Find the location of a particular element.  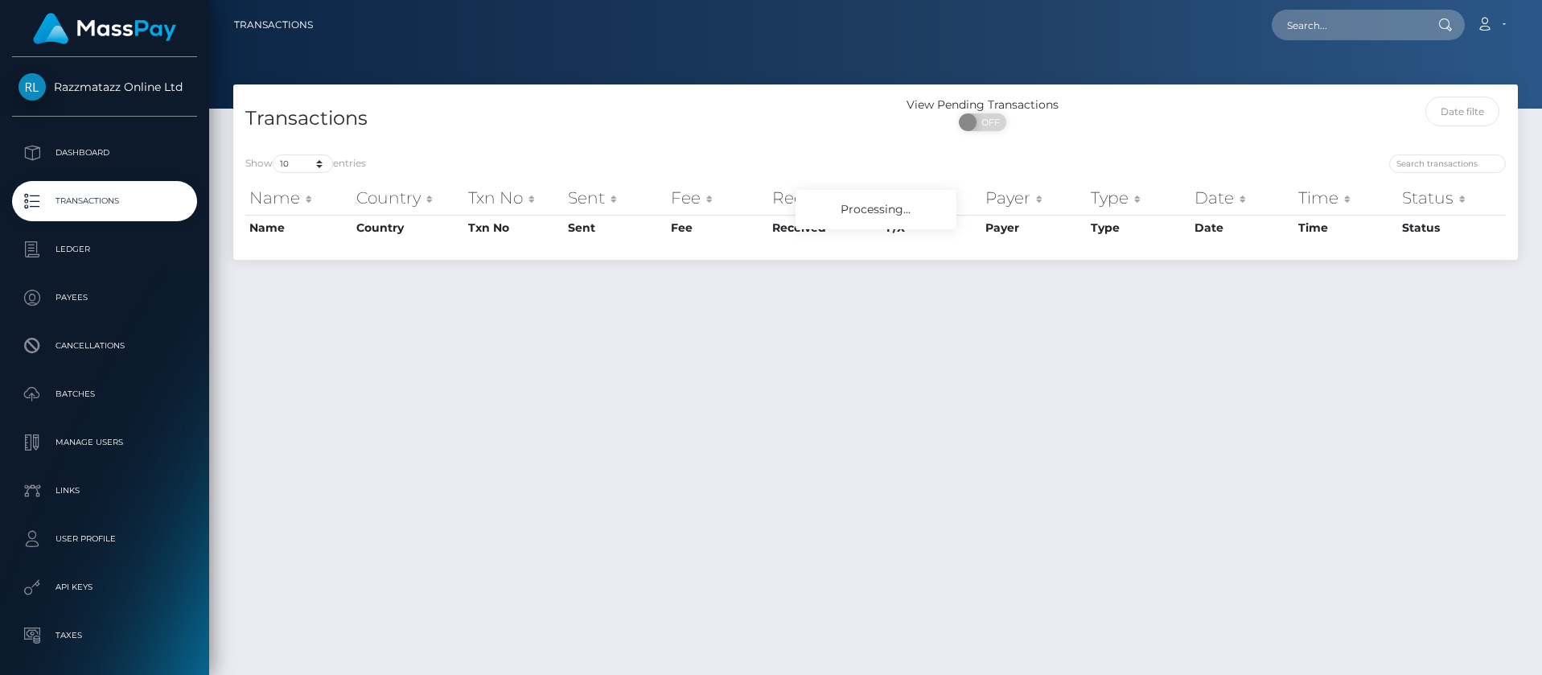

select: Showentries is located at coordinates (303, 163).